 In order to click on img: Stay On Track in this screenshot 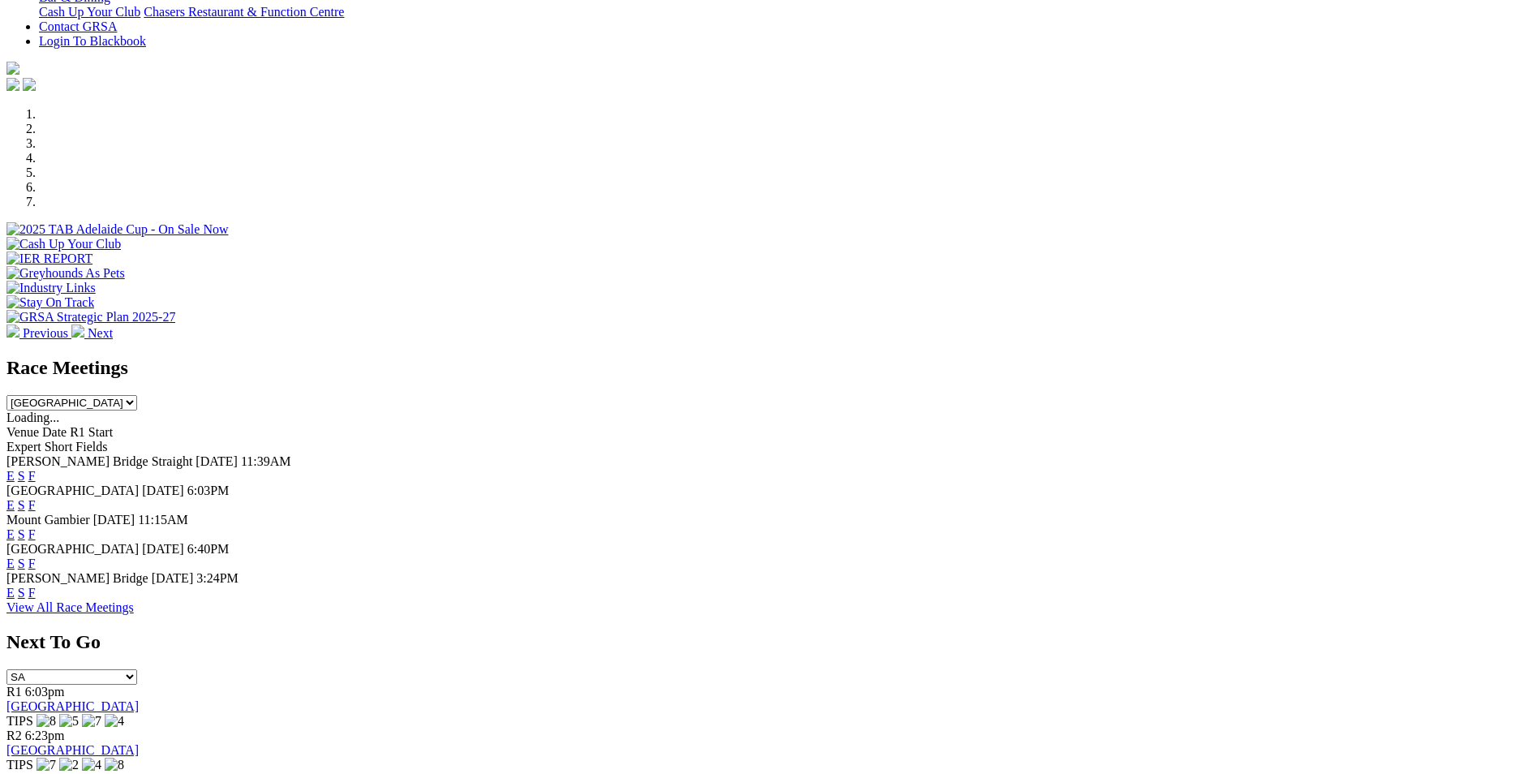, I will do `click(50, 303)`.